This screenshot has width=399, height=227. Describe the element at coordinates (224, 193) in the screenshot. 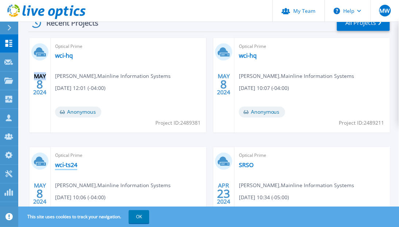

I see `span: 23` at that location.